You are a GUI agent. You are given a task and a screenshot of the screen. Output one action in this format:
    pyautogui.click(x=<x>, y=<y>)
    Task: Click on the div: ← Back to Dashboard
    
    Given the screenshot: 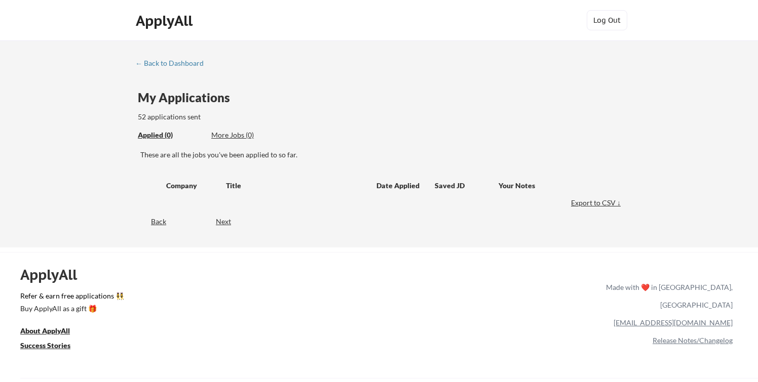 What is the action you would take?
    pyautogui.click(x=173, y=63)
    